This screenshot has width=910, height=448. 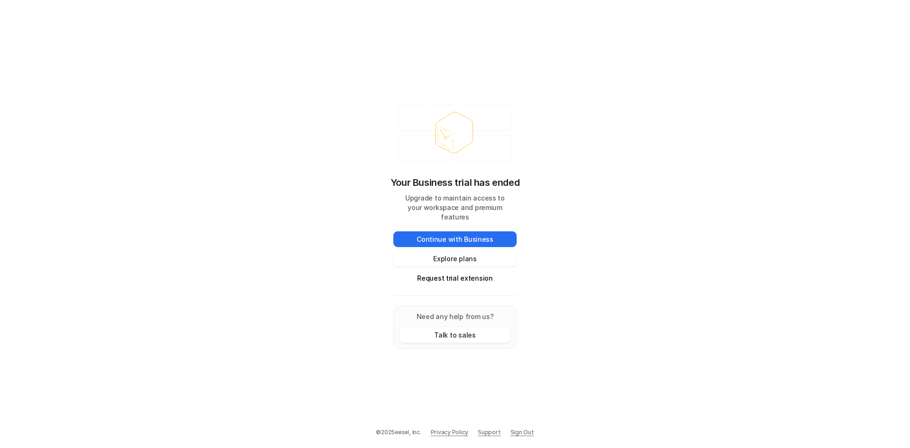 What do you see at coordinates (455, 316) in the screenshot?
I see `p: Need any help from us?` at bounding box center [455, 316].